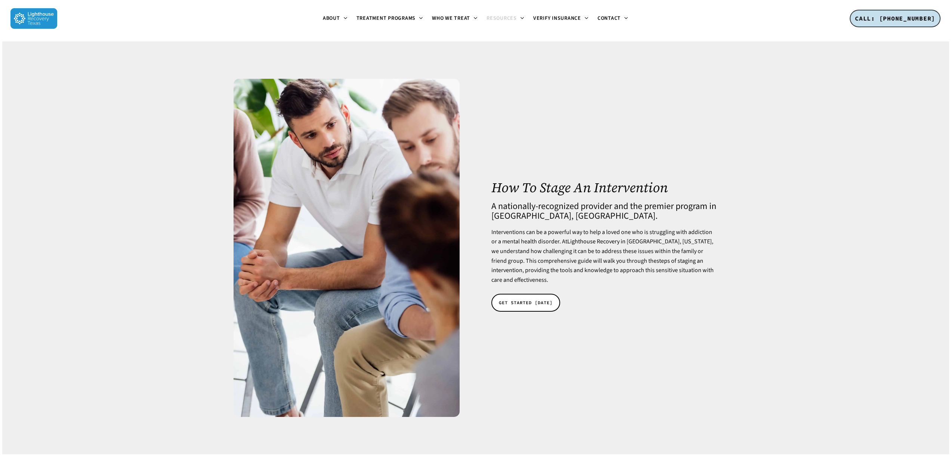  Describe the element at coordinates (335, 19) in the screenshot. I see `a: About` at that location.